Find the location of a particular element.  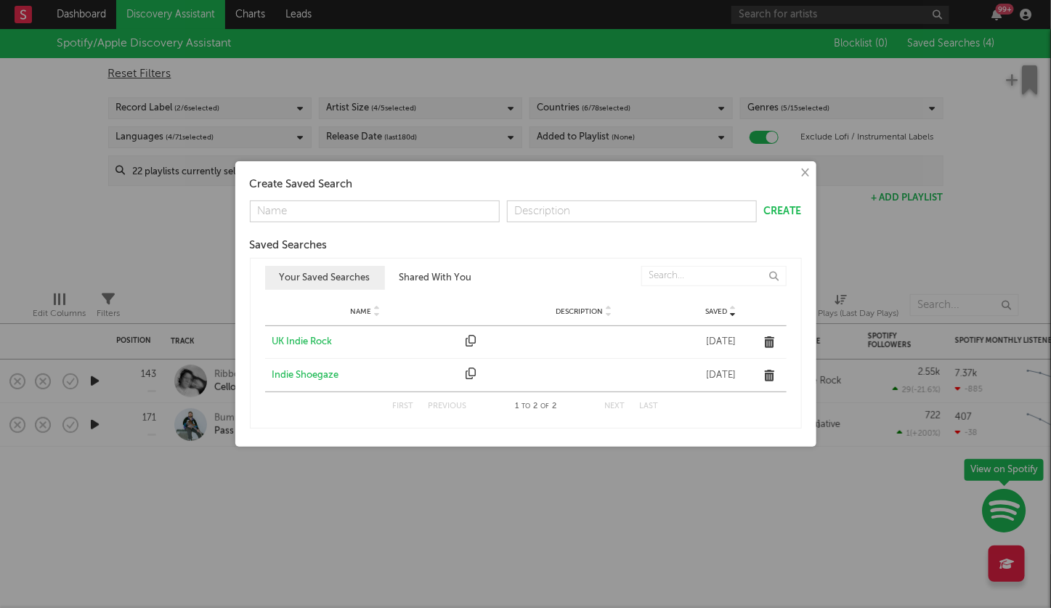

button: Your Saved Searches is located at coordinates (325, 277).